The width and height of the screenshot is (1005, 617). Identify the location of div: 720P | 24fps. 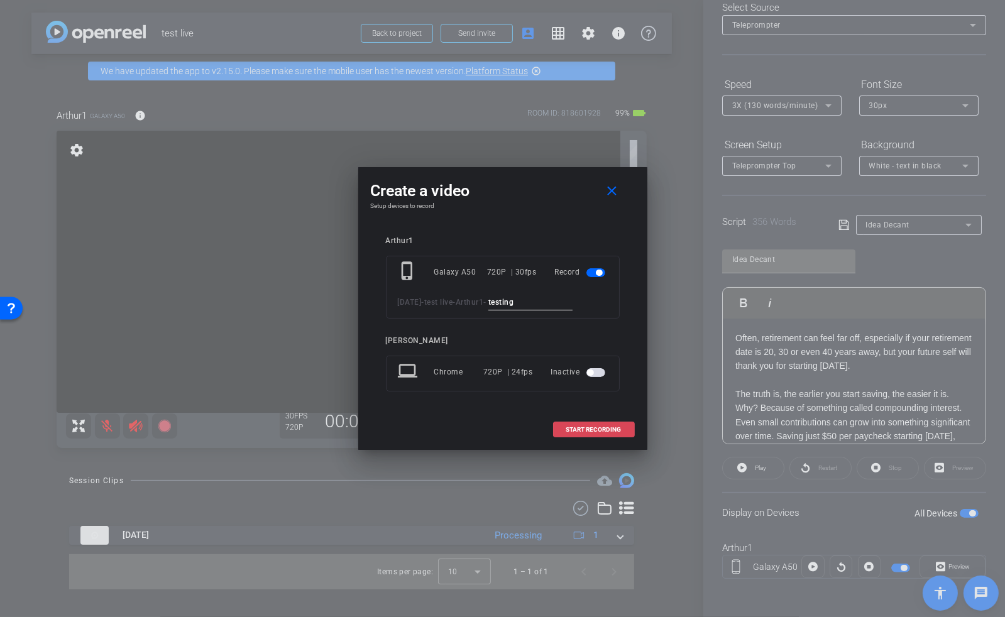
(508, 372).